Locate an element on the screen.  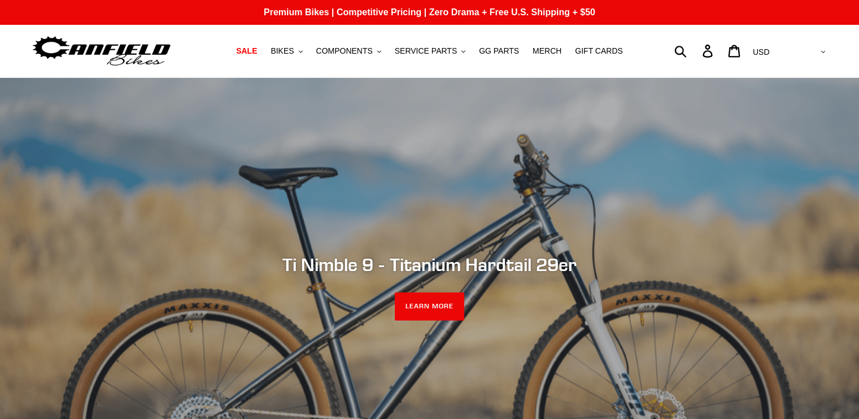
span: MERCH is located at coordinates (546, 51).